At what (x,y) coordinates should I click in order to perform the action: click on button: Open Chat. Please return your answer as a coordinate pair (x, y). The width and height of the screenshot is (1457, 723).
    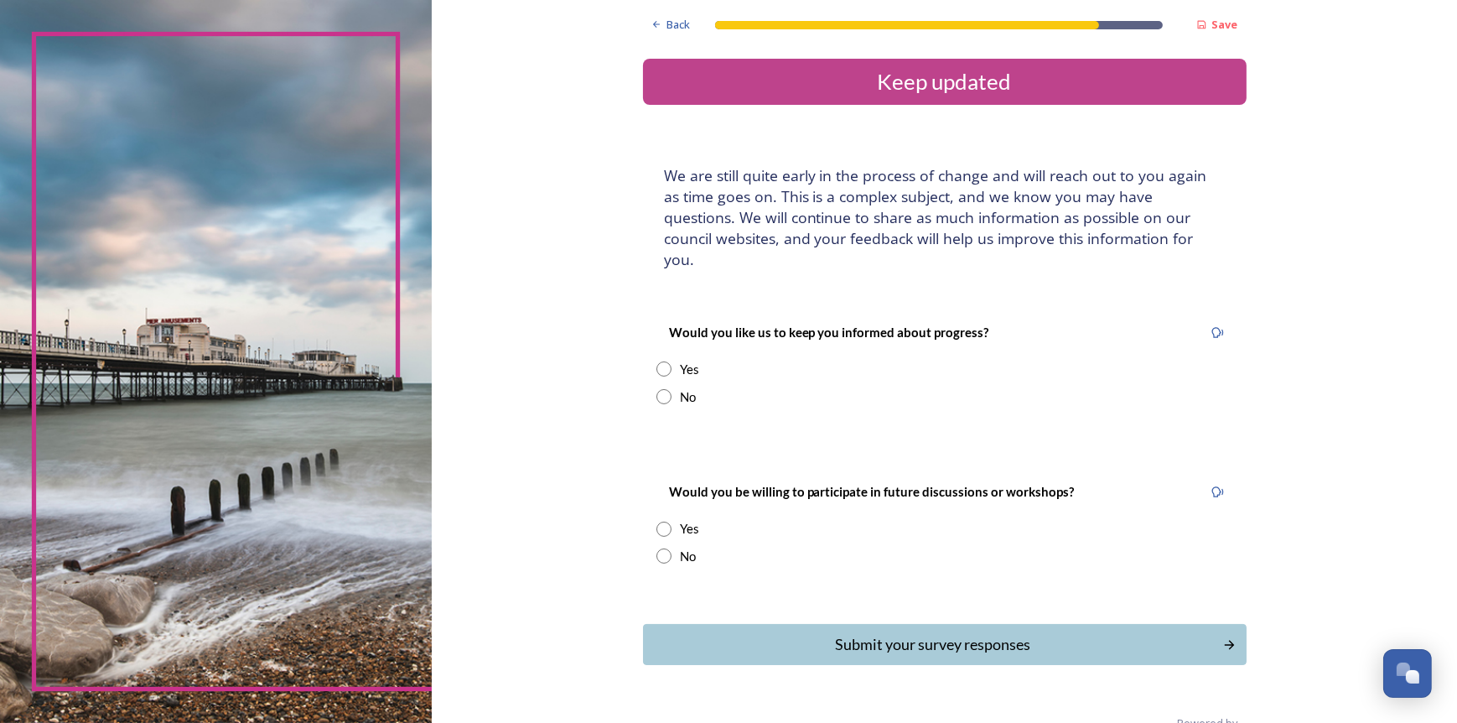
    Looking at the image, I should click on (1407, 673).